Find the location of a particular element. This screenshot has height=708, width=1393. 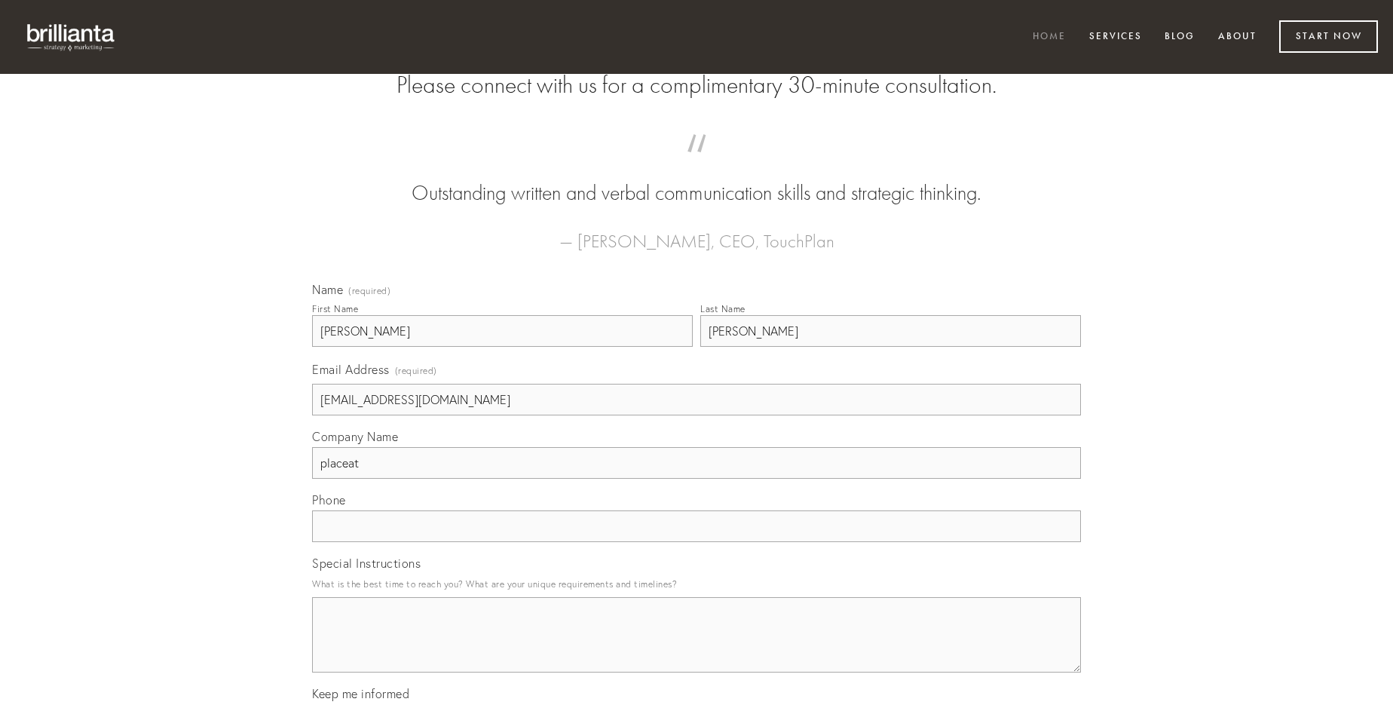

div: First Name is located at coordinates (335, 308).